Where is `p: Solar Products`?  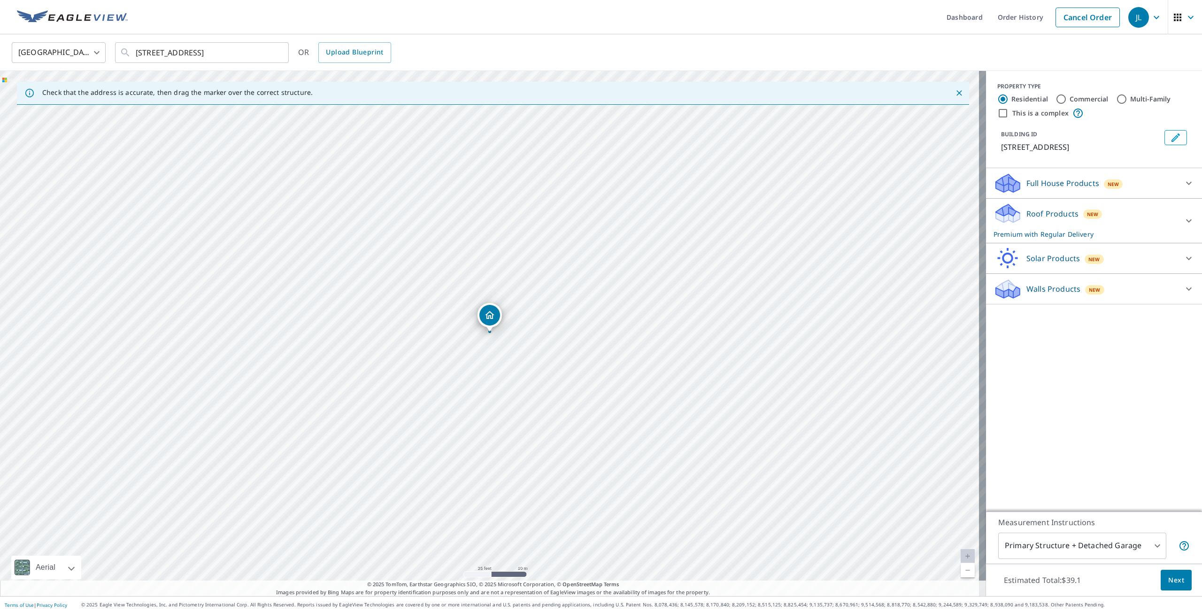 p: Solar Products is located at coordinates (1053, 258).